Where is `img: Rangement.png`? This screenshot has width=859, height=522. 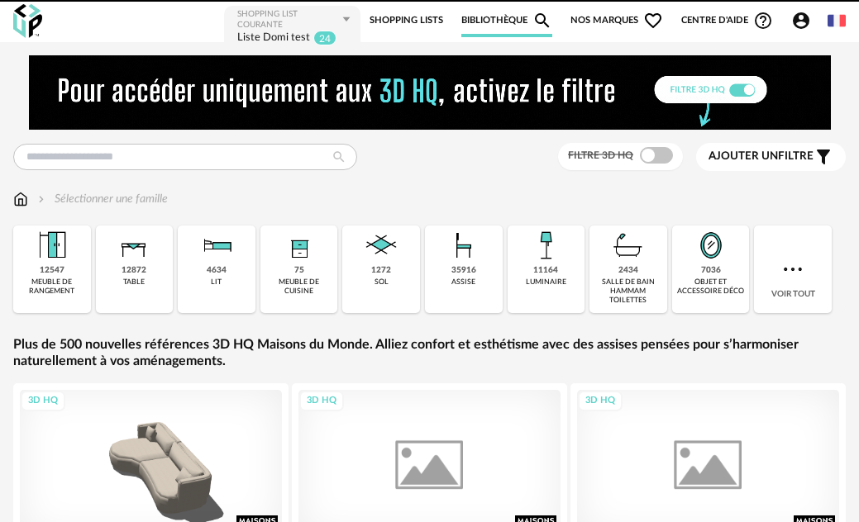
img: Rangement.png is located at coordinates (299, 245).